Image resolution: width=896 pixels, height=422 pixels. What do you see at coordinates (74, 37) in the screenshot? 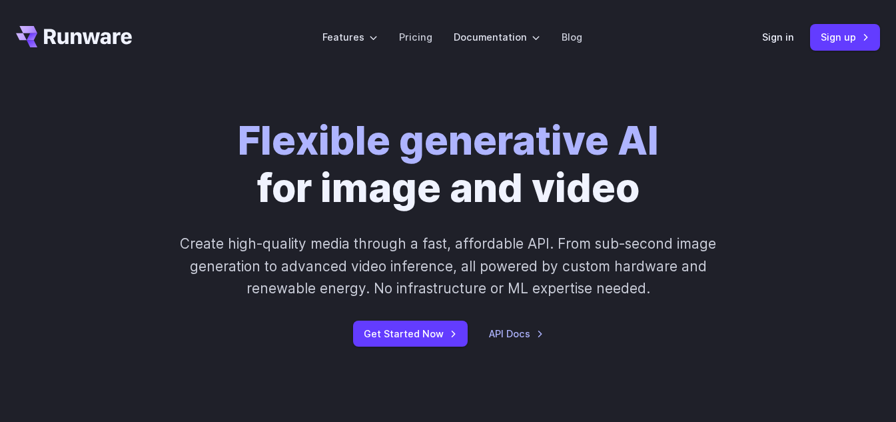
I see `a: Go to /` at bounding box center [74, 37].